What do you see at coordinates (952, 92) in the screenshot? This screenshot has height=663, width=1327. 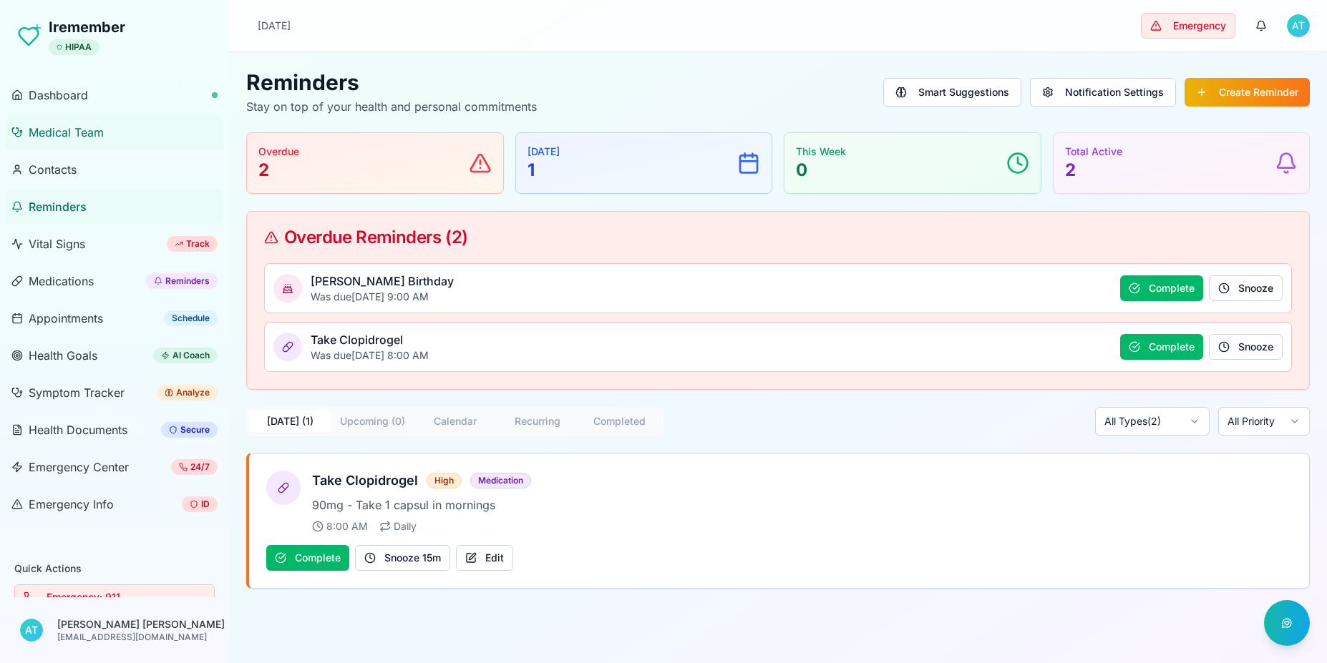 I see `button: Smart Suggestions` at bounding box center [952, 92].